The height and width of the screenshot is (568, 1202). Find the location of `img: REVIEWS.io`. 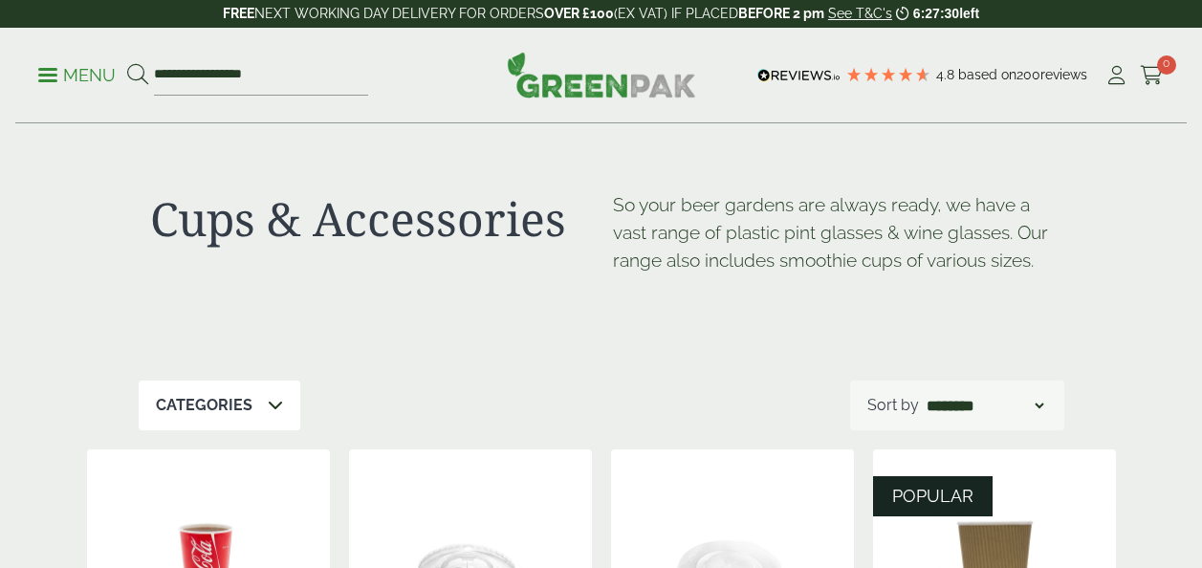

img: REVIEWS.io is located at coordinates (798, 76).